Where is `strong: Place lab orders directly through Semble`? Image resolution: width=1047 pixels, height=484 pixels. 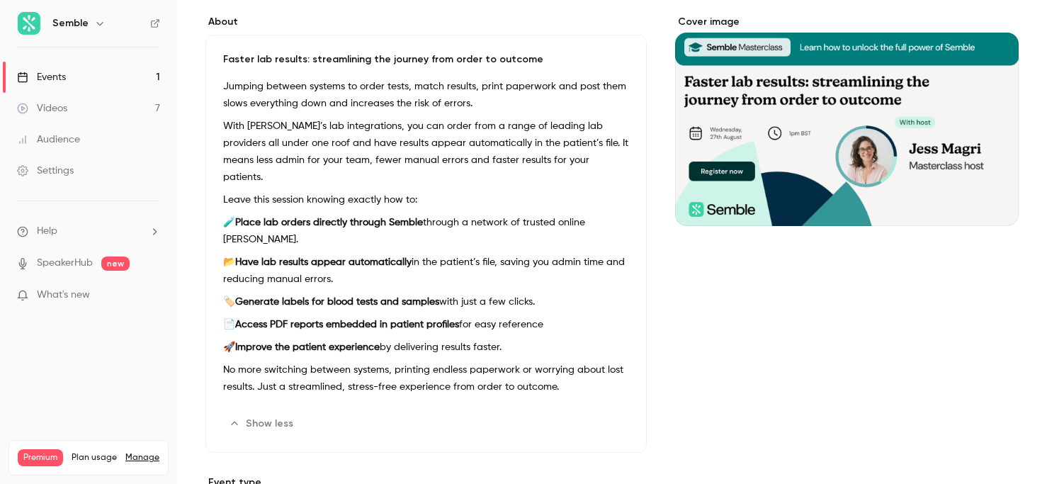
strong: Place lab orders directly through Semble is located at coordinates (329, 222).